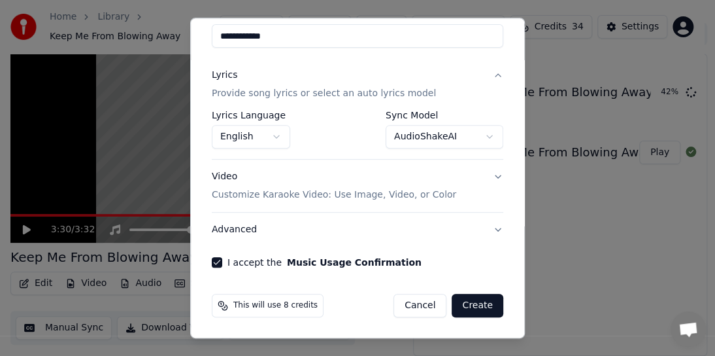 This screenshot has height=356, width=715. Describe the element at coordinates (444, 115) in the screenshot. I see `label: Sync Model` at that location.